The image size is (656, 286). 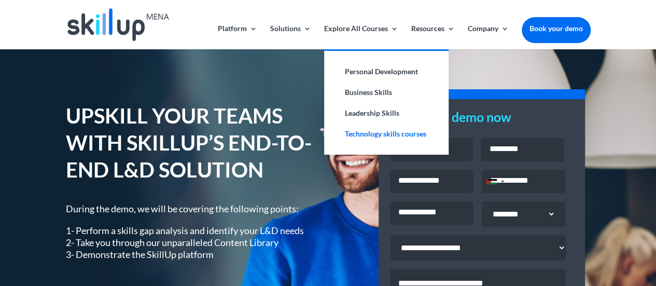 What do you see at coordinates (495, 181) in the screenshot?
I see `div: Selected country` at bounding box center [495, 181].